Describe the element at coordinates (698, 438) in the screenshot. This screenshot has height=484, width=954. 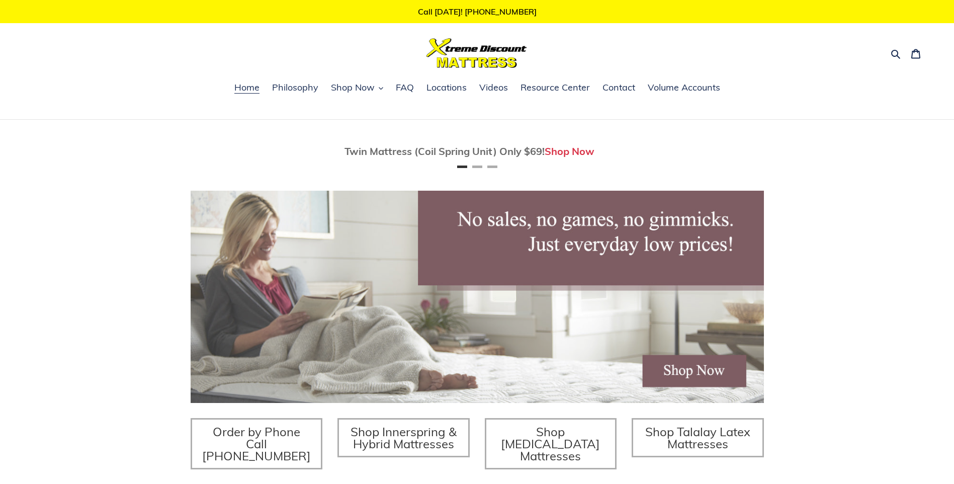
I see `a: Shop Talalay Latex Mattresses` at that location.